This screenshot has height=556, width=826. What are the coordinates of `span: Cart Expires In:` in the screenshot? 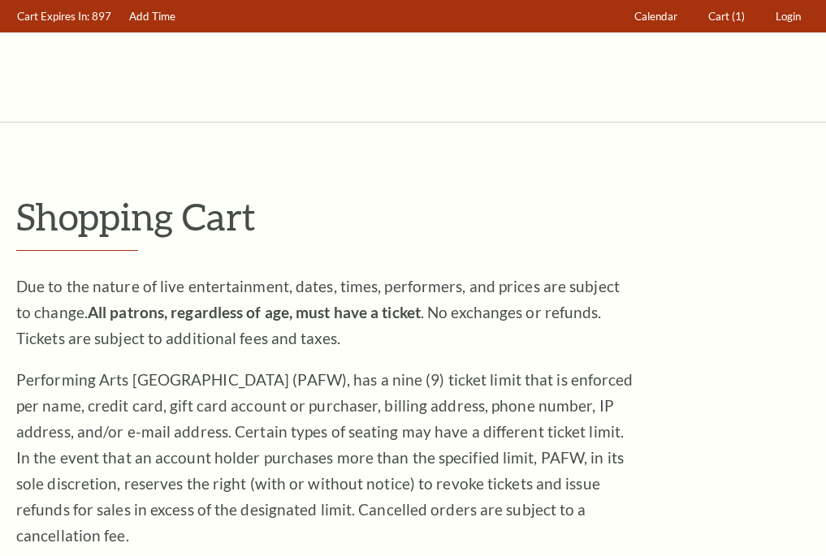 It's located at (53, 16).